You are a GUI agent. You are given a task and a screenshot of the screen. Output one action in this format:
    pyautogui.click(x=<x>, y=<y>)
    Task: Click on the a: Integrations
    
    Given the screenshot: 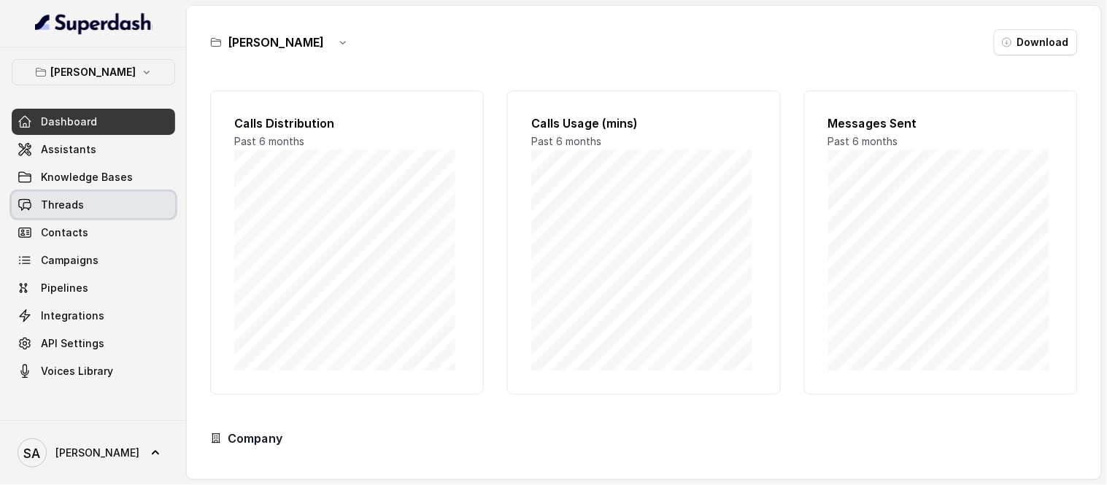 What is the action you would take?
    pyautogui.click(x=93, y=316)
    